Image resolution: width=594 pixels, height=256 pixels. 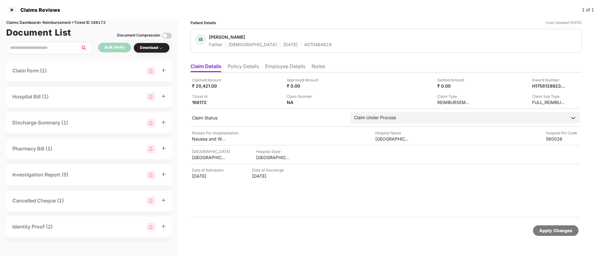 What do you see at coordinates (273, 151) in the screenshot?
I see `div: Hospital State` at bounding box center [273, 151].